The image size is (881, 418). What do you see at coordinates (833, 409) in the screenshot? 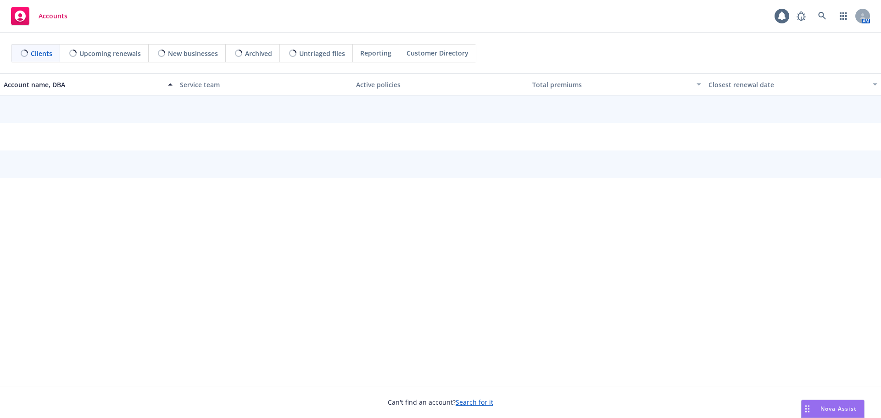
I see `button: Nova Assist` at bounding box center [833, 409].